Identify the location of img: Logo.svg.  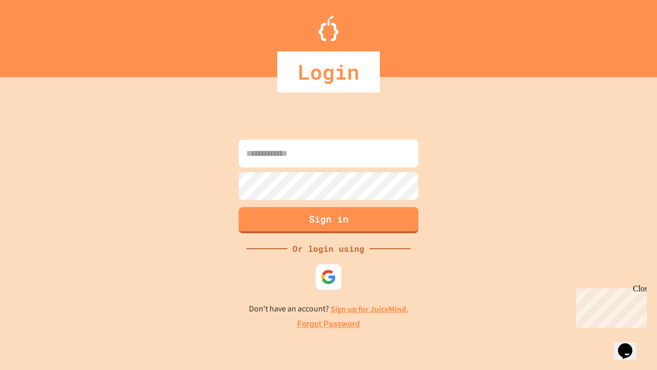
(328, 28).